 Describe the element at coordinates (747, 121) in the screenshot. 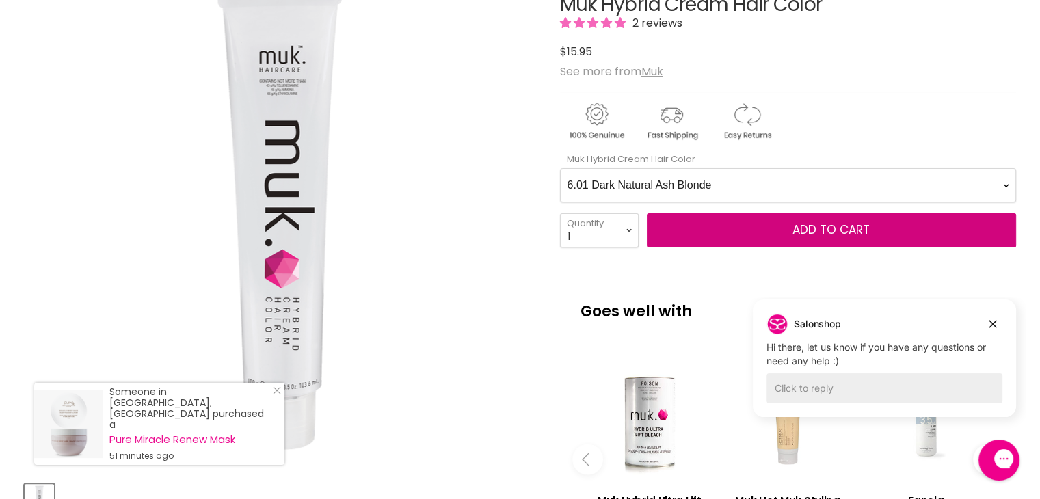

I see `img: returns.gif` at that location.